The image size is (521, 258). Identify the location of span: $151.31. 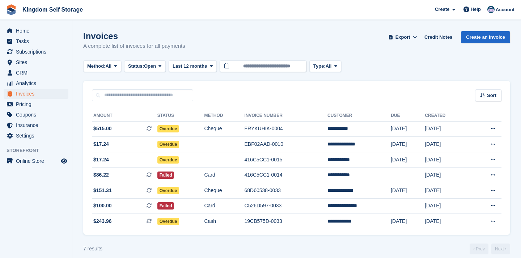
(102, 190).